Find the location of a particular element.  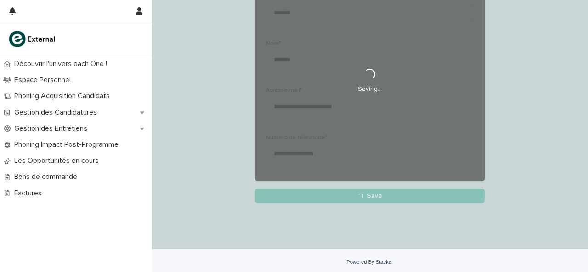

p: Factures is located at coordinates (30, 193).